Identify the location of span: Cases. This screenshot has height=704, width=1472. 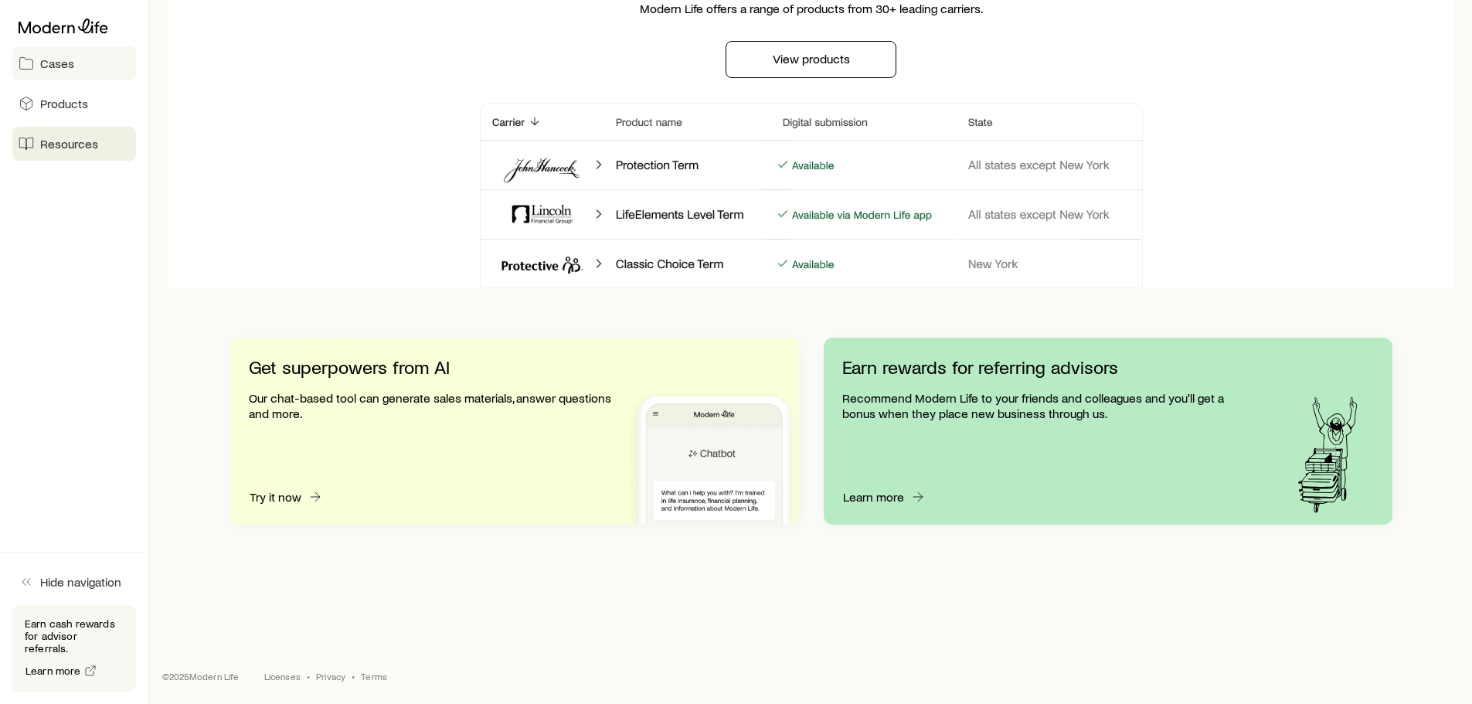
(57, 63).